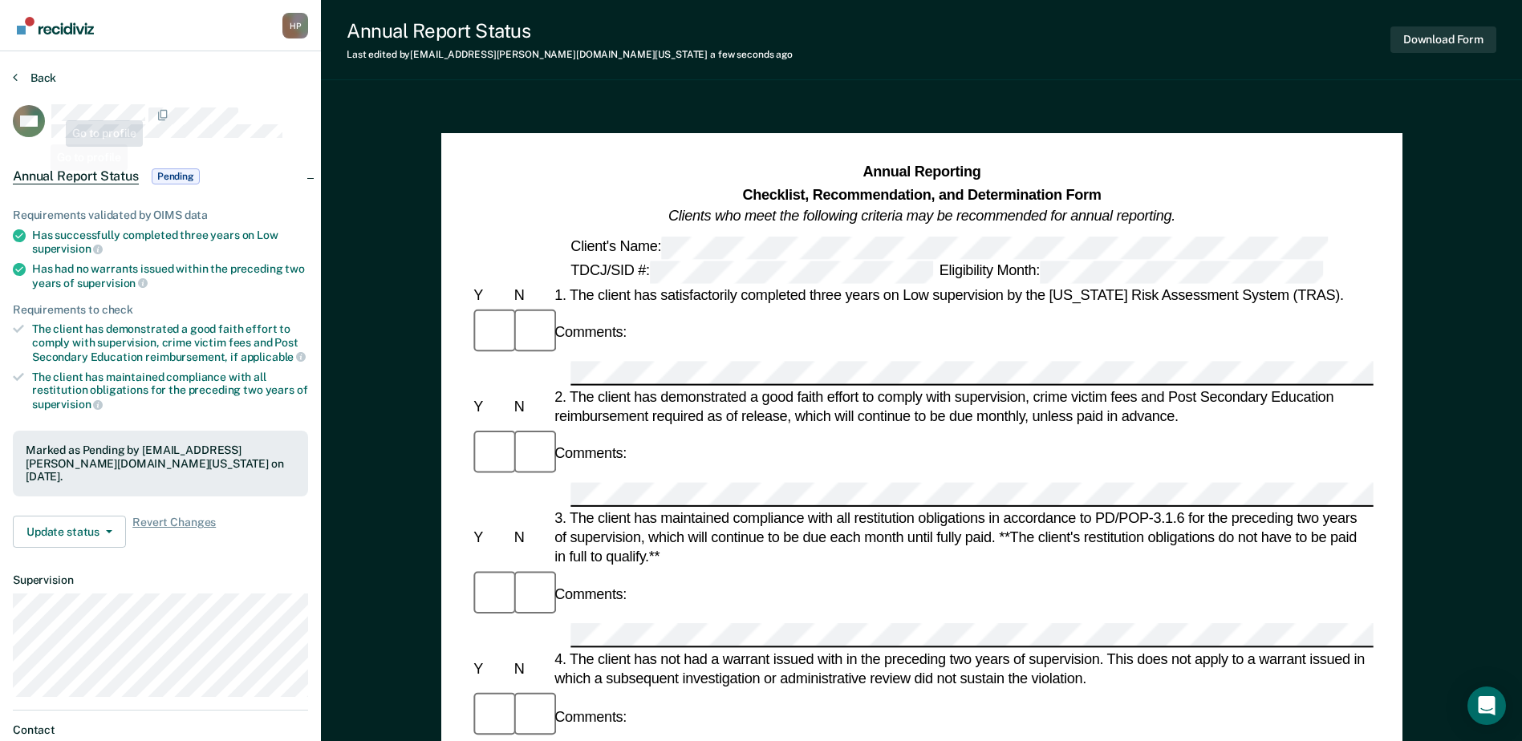 The height and width of the screenshot is (741, 1522). What do you see at coordinates (75, 177) in the screenshot?
I see `span: Annual Report Status` at bounding box center [75, 177].